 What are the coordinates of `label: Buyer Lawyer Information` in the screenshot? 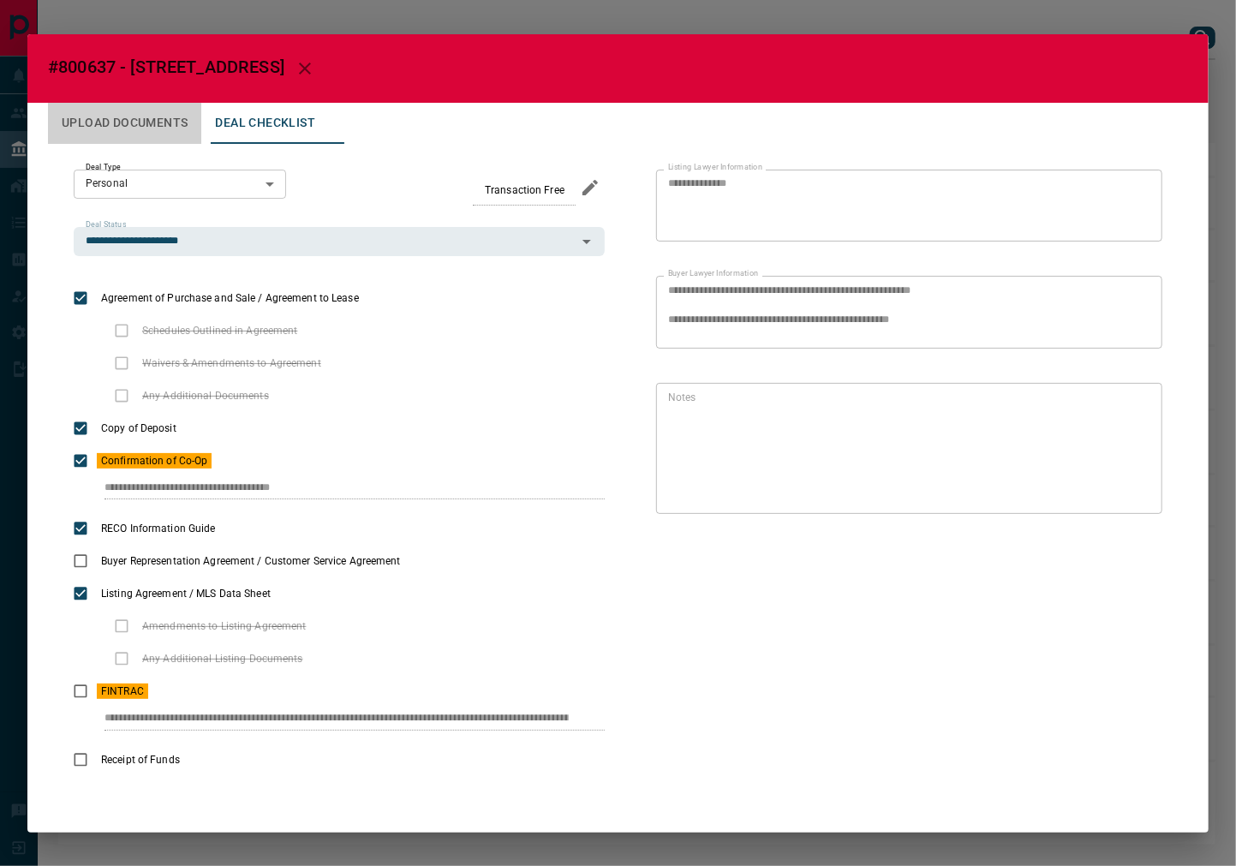 It's located at (713, 273).